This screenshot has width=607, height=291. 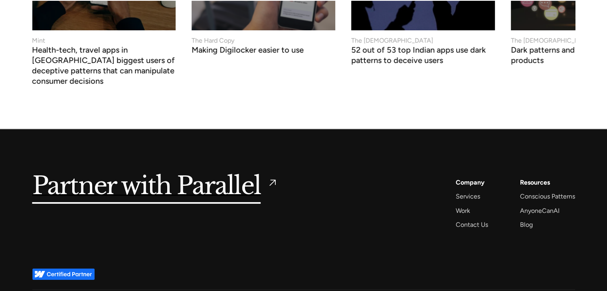 What do you see at coordinates (472, 225) in the screenshot?
I see `a: Contact Us` at bounding box center [472, 225].